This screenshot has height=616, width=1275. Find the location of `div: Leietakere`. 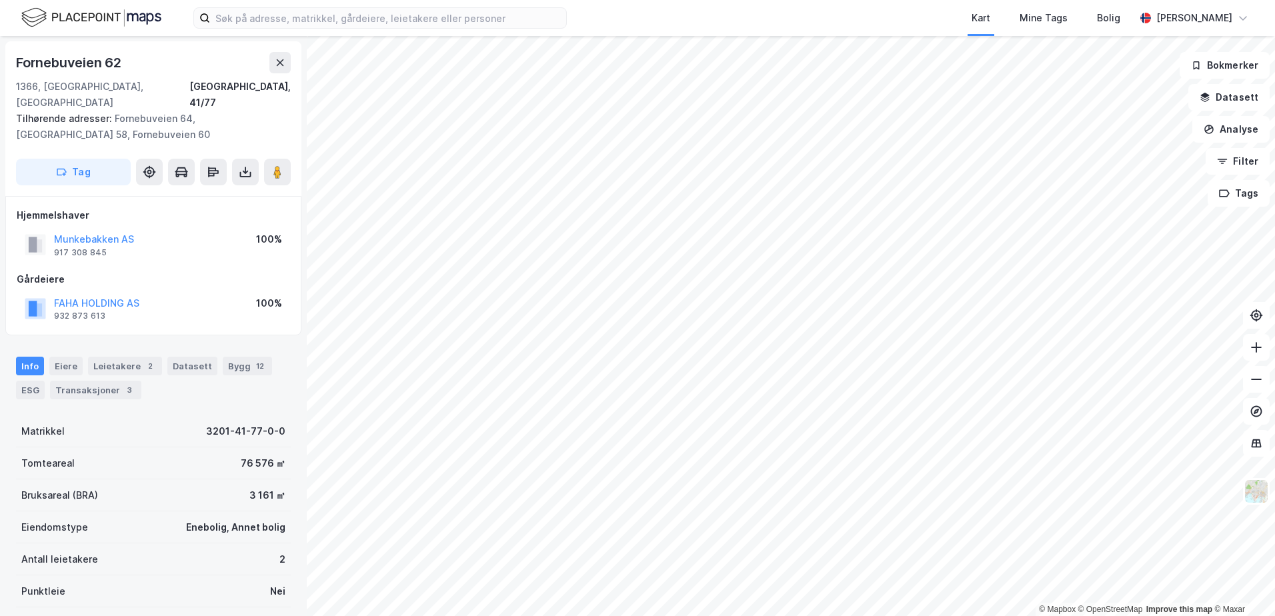

div: Leietakere is located at coordinates (125, 366).